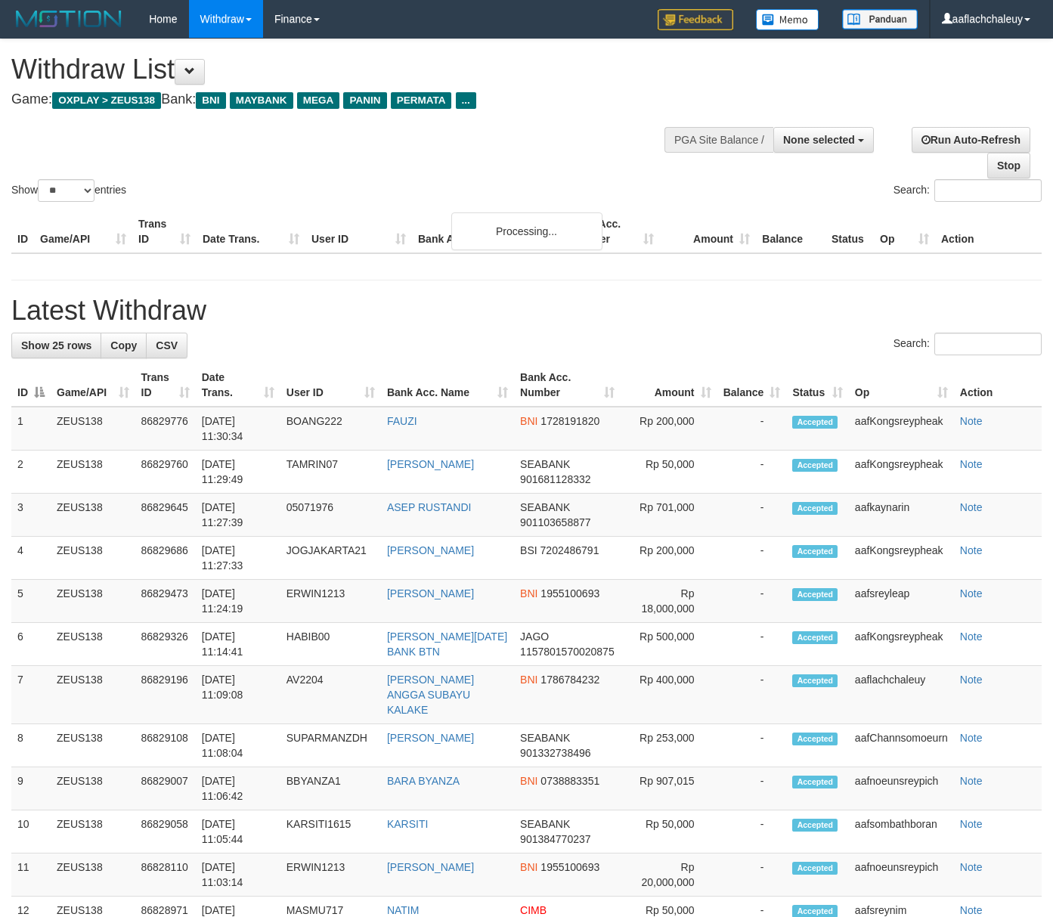 Image resolution: width=1053 pixels, height=917 pixels. What do you see at coordinates (555, 753) in the screenshot?
I see `span: Copy 901332738496 to clipboard` at bounding box center [555, 753].